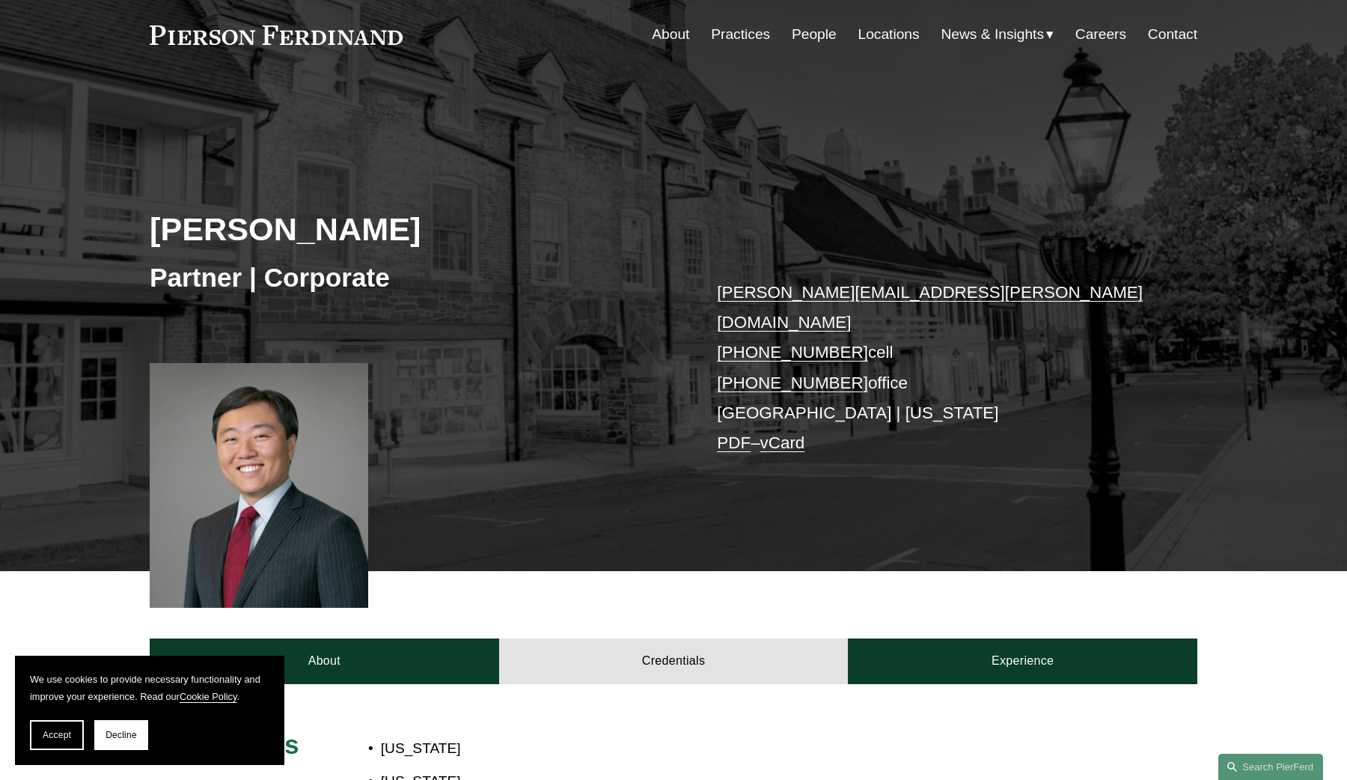 The width and height of the screenshot is (1347, 780). What do you see at coordinates (733, 442) in the screenshot?
I see `a: PDF` at bounding box center [733, 442].